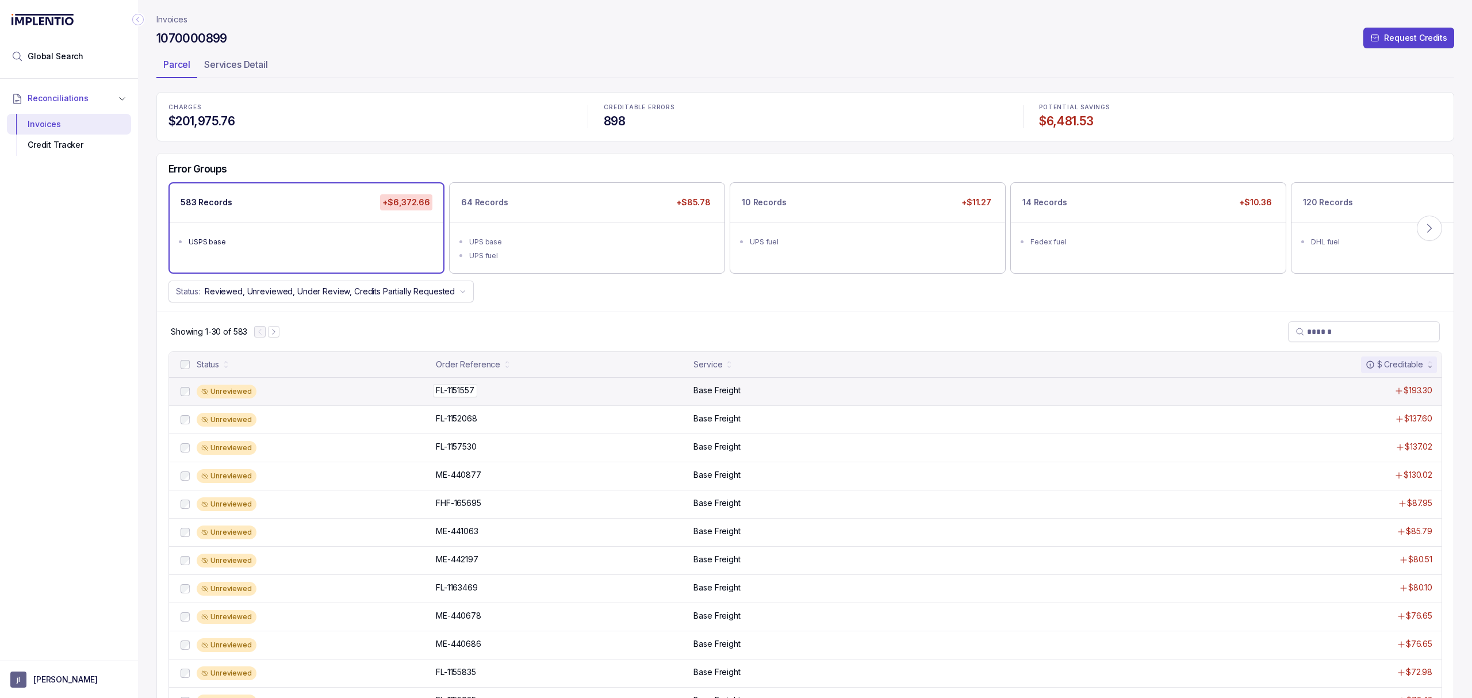 The width and height of the screenshot is (1472, 698). Describe the element at coordinates (1420, 503) in the screenshot. I see `p: $87.95` at that location.